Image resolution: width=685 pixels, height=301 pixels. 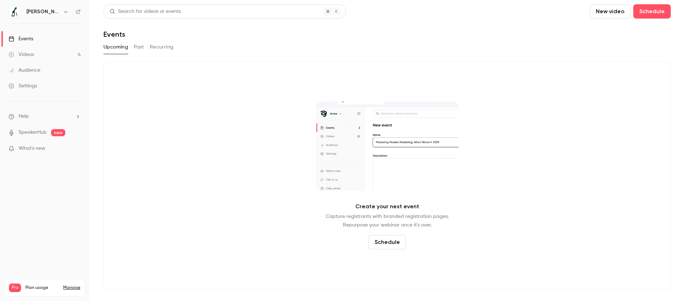 I want to click on div: Audience, so click(x=24, y=70).